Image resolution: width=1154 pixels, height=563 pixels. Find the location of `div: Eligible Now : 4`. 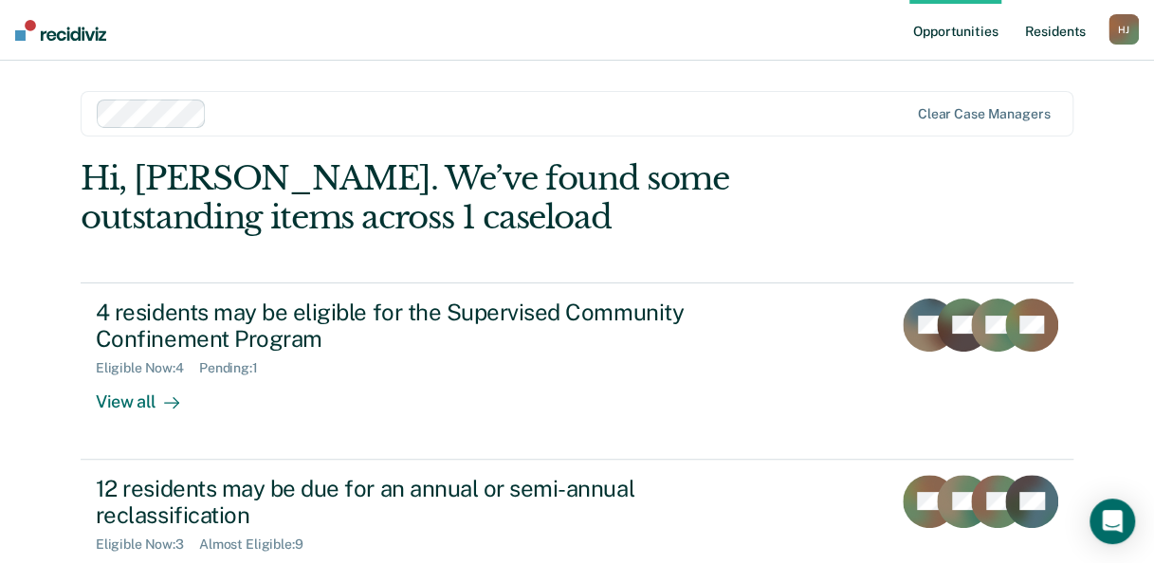

div: Eligible Now : 4 is located at coordinates (147, 368).